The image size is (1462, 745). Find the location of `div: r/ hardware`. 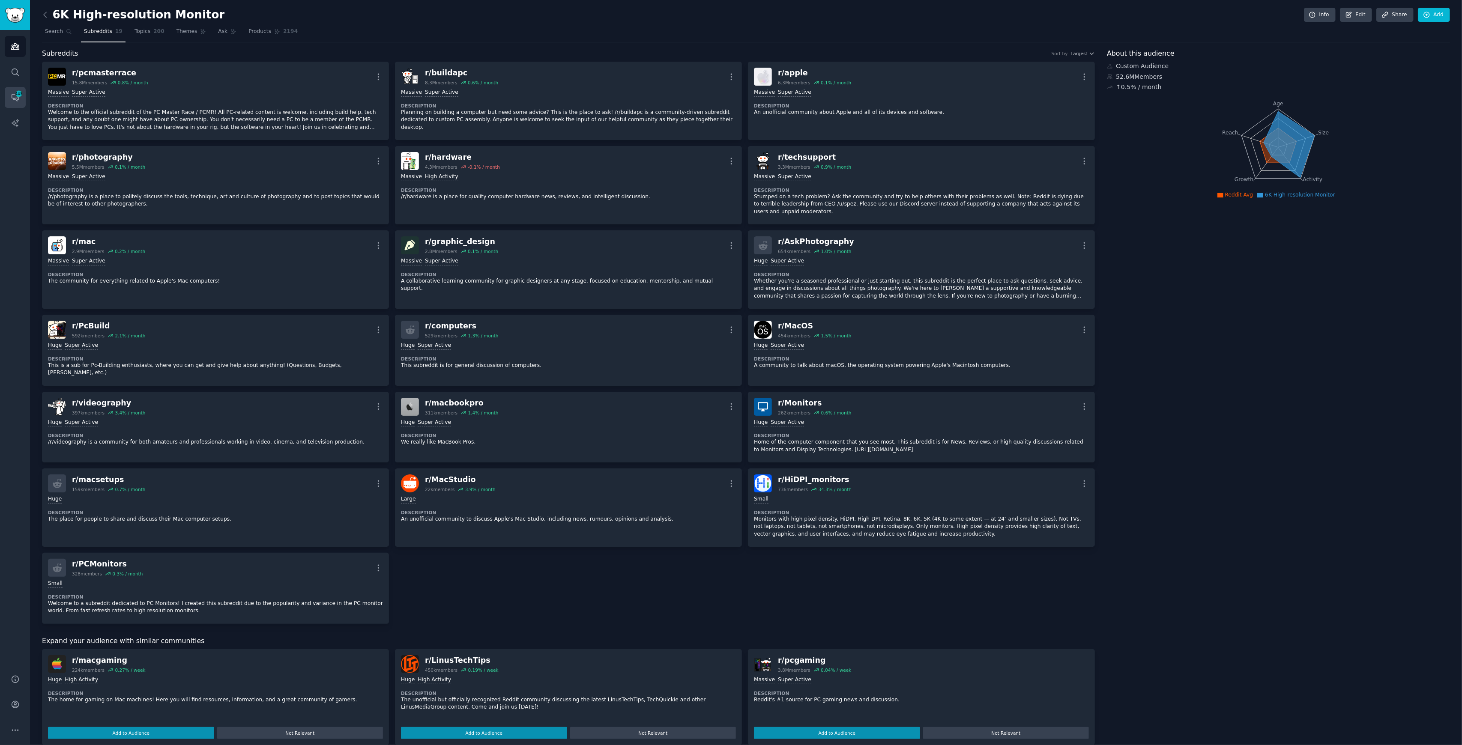

div: r/ hardware is located at coordinates (462, 157).